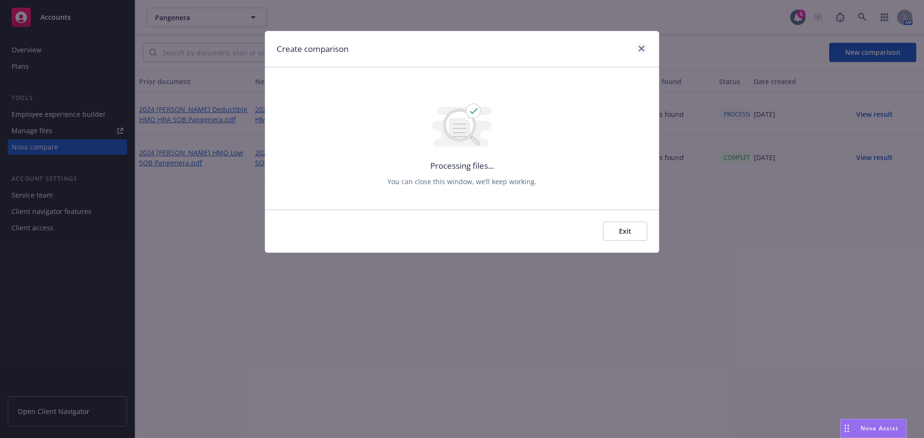  Describe the element at coordinates (874, 429) in the screenshot. I see `button: Nova Assist` at that location.